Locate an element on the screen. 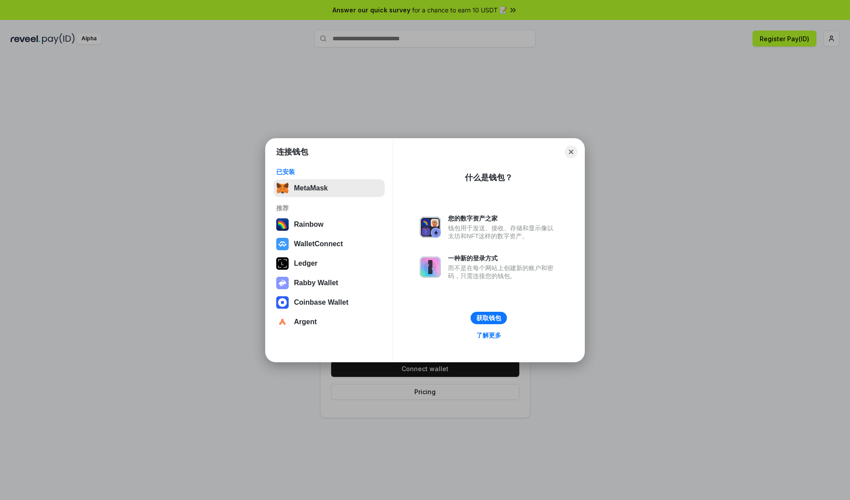 The image size is (850, 500). div: WalletConnect is located at coordinates (318, 244).